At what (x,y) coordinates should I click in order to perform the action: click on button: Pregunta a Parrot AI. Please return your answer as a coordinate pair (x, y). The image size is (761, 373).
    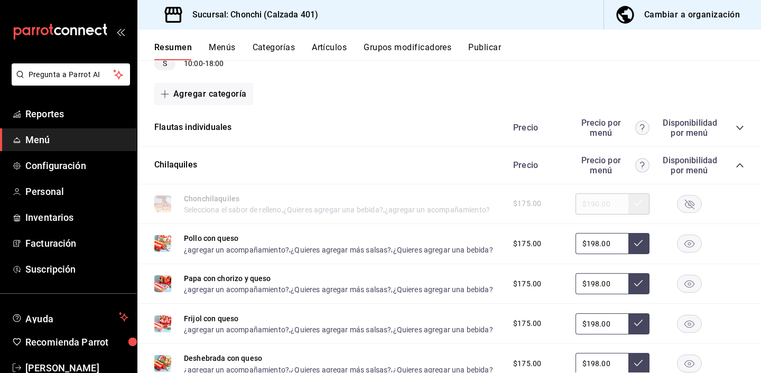
    Looking at the image, I should click on (71, 75).